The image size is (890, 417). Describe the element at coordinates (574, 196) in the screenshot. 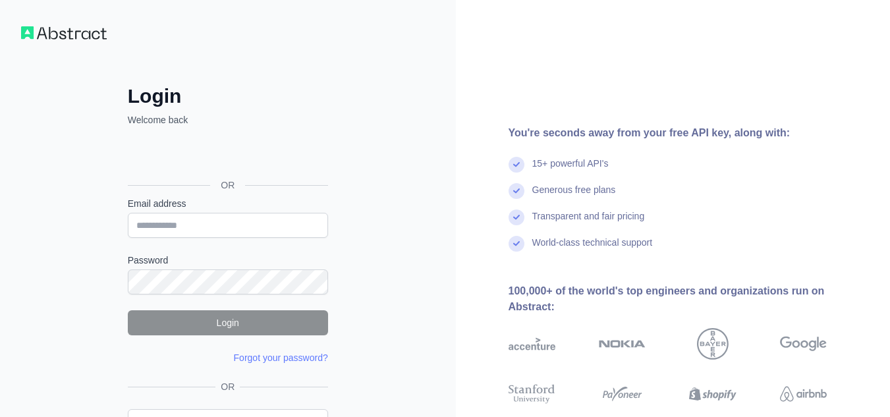

I see `div: Generous free plans` at that location.